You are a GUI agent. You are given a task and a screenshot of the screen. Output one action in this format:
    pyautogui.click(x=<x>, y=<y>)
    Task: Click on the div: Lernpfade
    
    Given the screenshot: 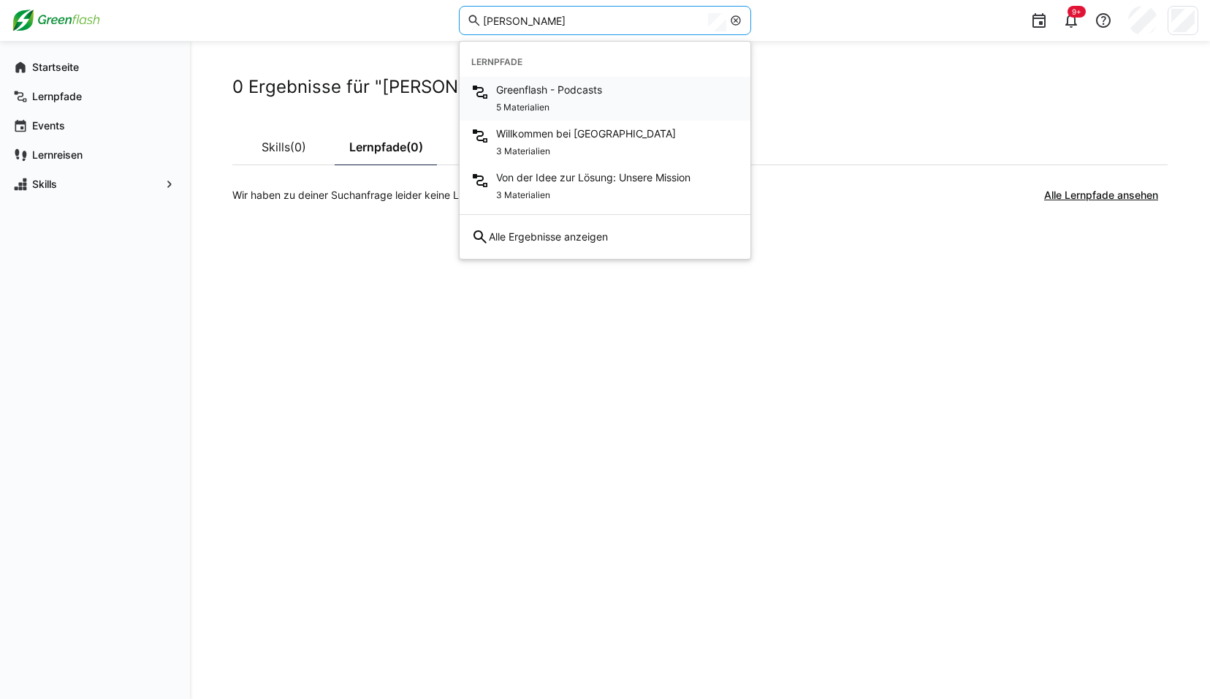 What is the action you would take?
    pyautogui.click(x=605, y=62)
    